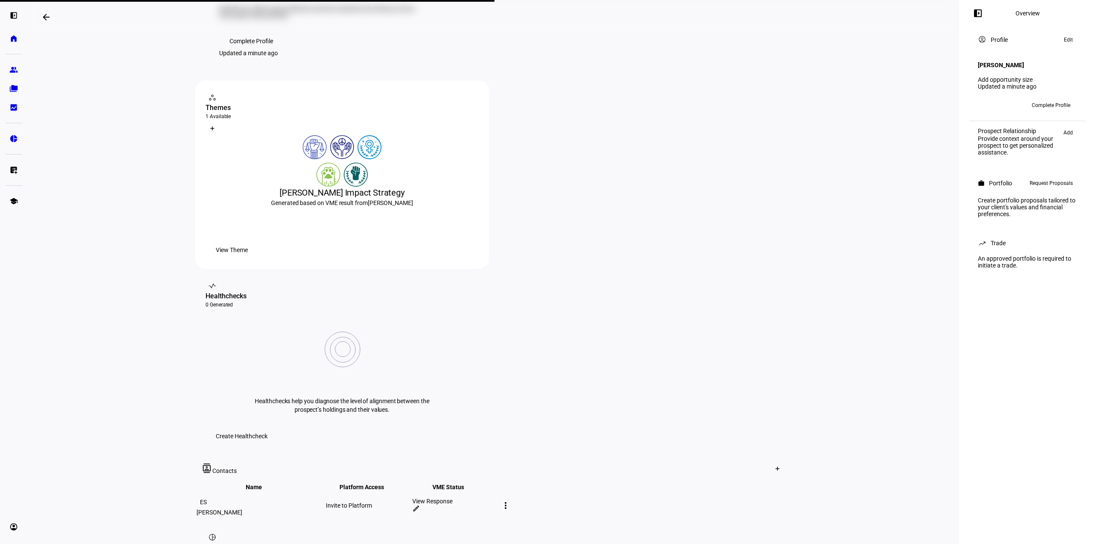 The width and height of the screenshot is (1096, 544). I want to click on mat-icon: contacts, so click(207, 468).